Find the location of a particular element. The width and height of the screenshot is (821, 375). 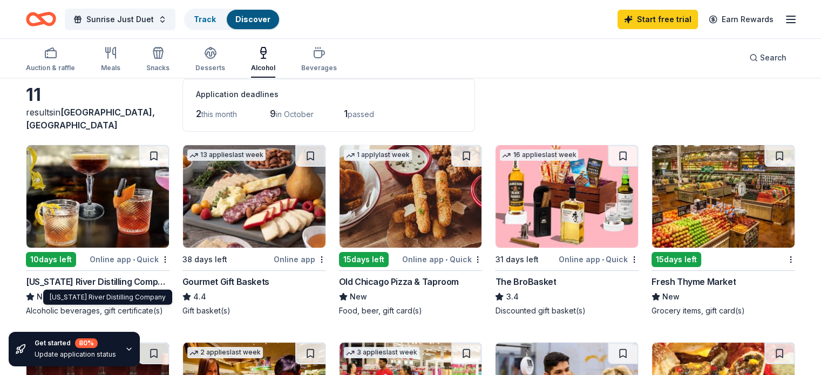

a: Track is located at coordinates (205, 19).